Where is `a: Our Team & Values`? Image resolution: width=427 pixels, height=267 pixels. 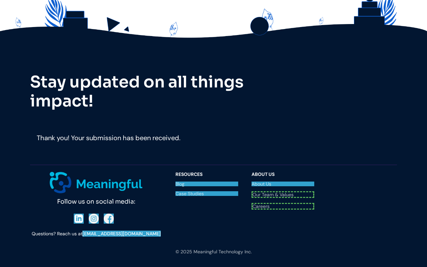 a: Our Team & Values is located at coordinates (283, 194).